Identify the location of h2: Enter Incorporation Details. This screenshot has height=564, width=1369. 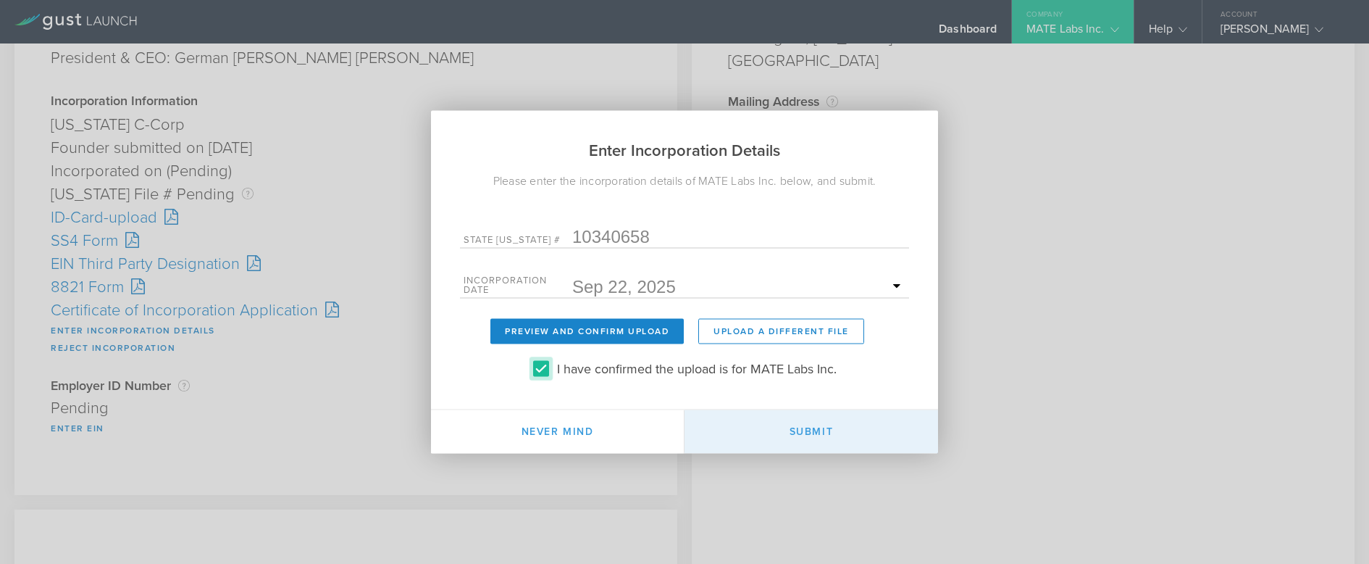
(685, 141).